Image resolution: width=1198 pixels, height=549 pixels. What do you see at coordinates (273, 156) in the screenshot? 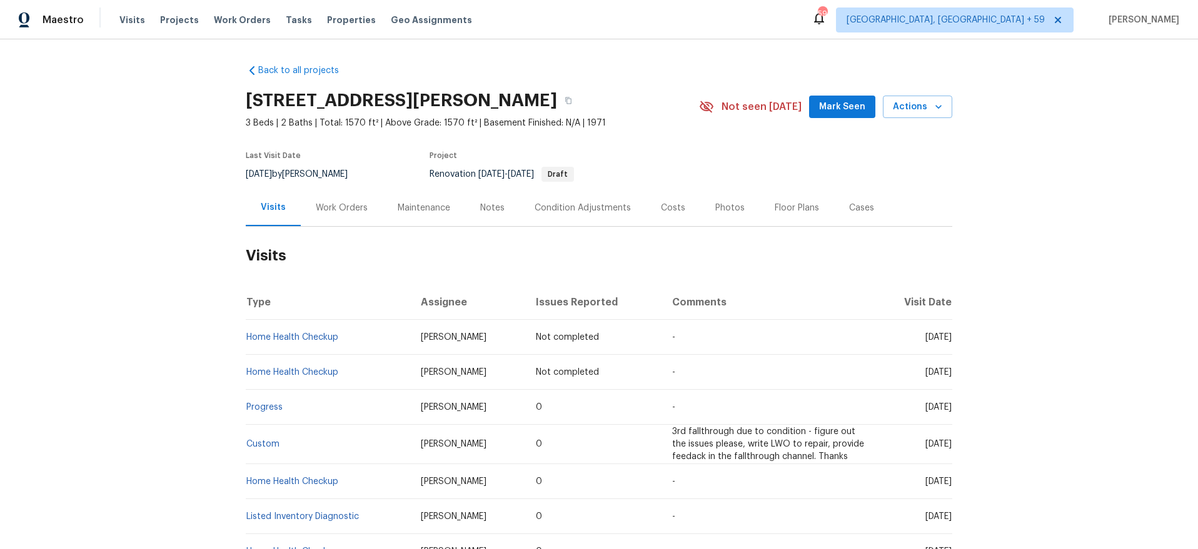
I see `span: Last Visit Date` at bounding box center [273, 156].